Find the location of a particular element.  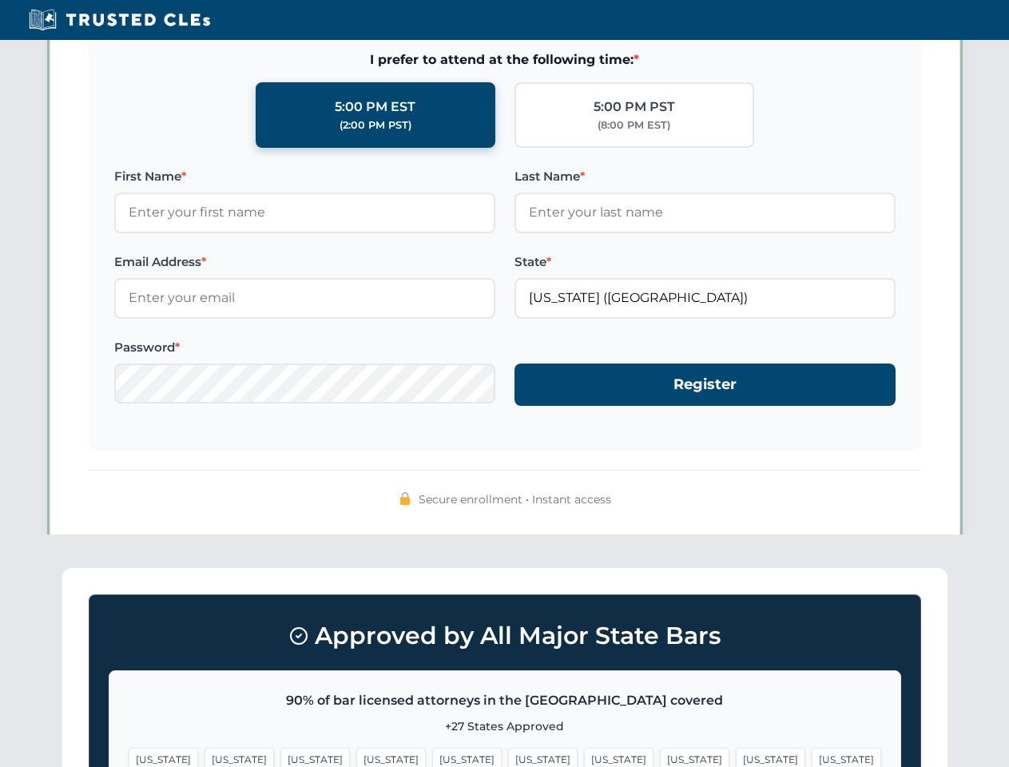

input: Florida (FL) is located at coordinates (705, 298).